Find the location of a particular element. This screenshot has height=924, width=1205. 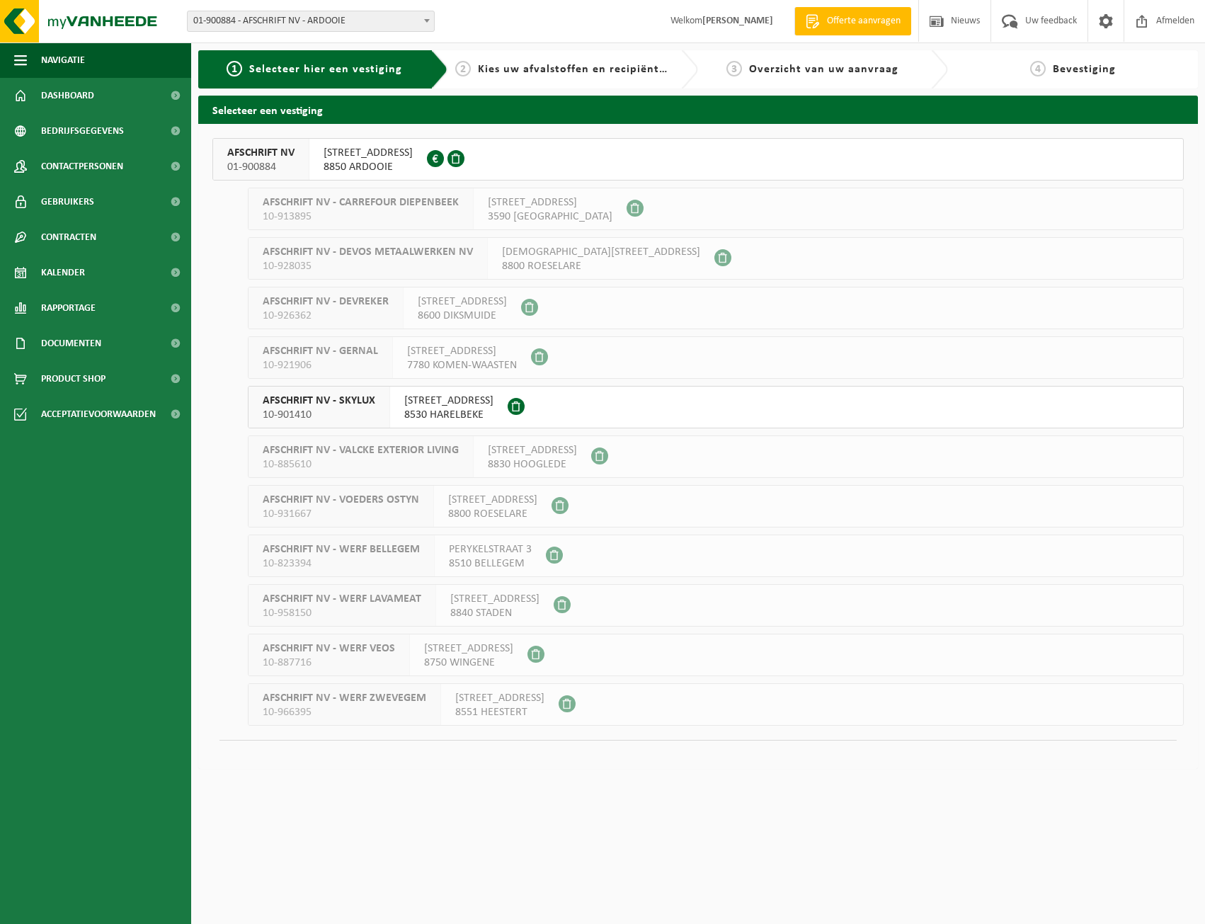

span: 4 is located at coordinates (1038, 69).